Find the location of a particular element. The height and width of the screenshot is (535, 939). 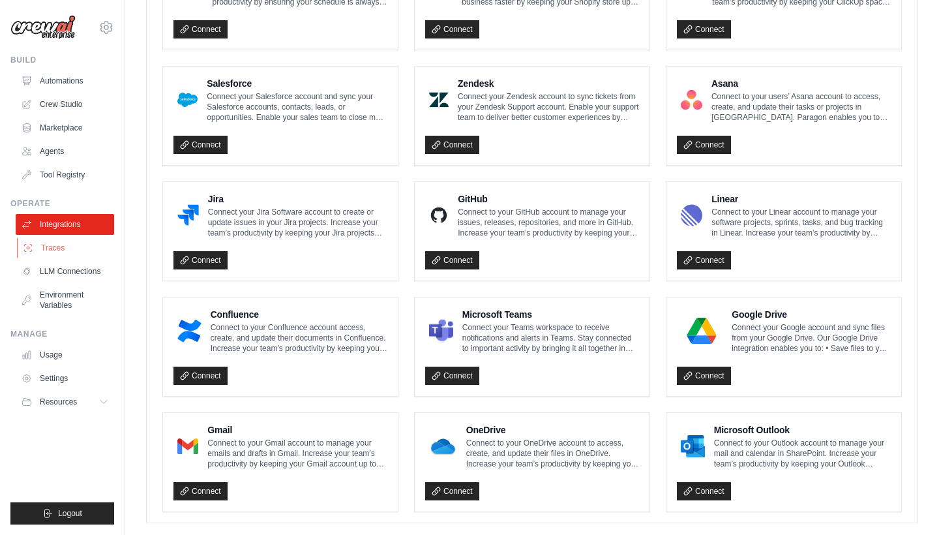

a: Integrations is located at coordinates (65, 224).